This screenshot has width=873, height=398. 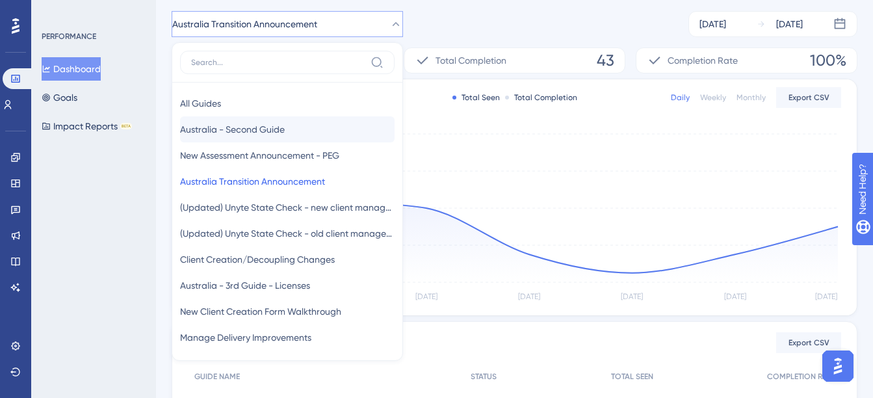 What do you see at coordinates (287, 207) in the screenshot?
I see `button: (Updated) Unyte State Check - new client management` at bounding box center [287, 207].